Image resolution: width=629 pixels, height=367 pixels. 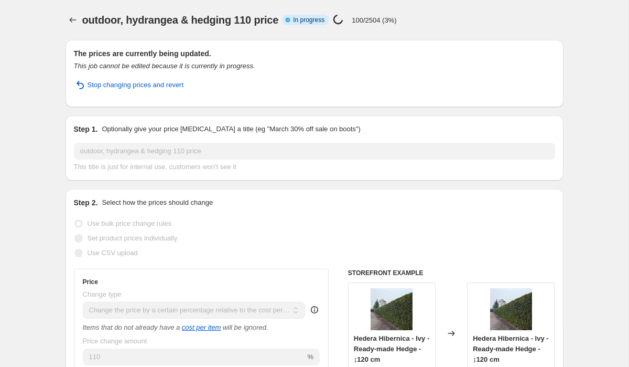 I want to click on h2: The prices are currently being updated., so click(x=315, y=53).